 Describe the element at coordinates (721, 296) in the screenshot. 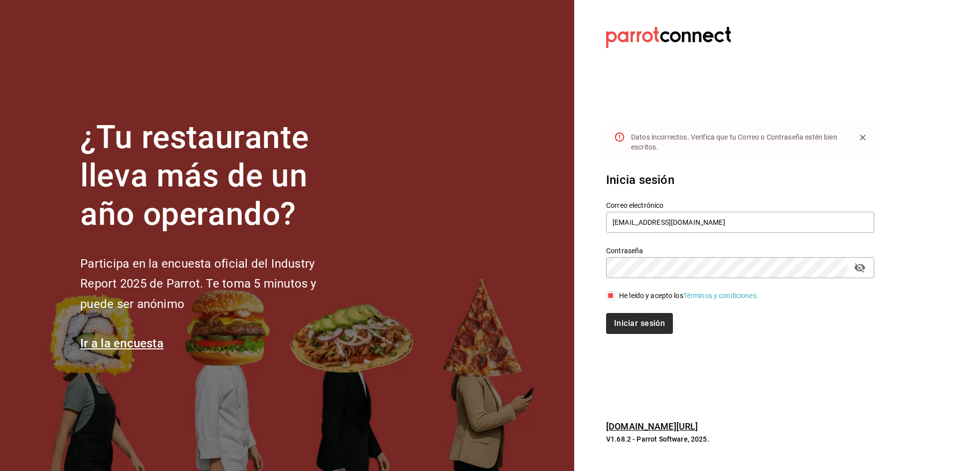

I see `a: Términos y condiciones.` at that location.